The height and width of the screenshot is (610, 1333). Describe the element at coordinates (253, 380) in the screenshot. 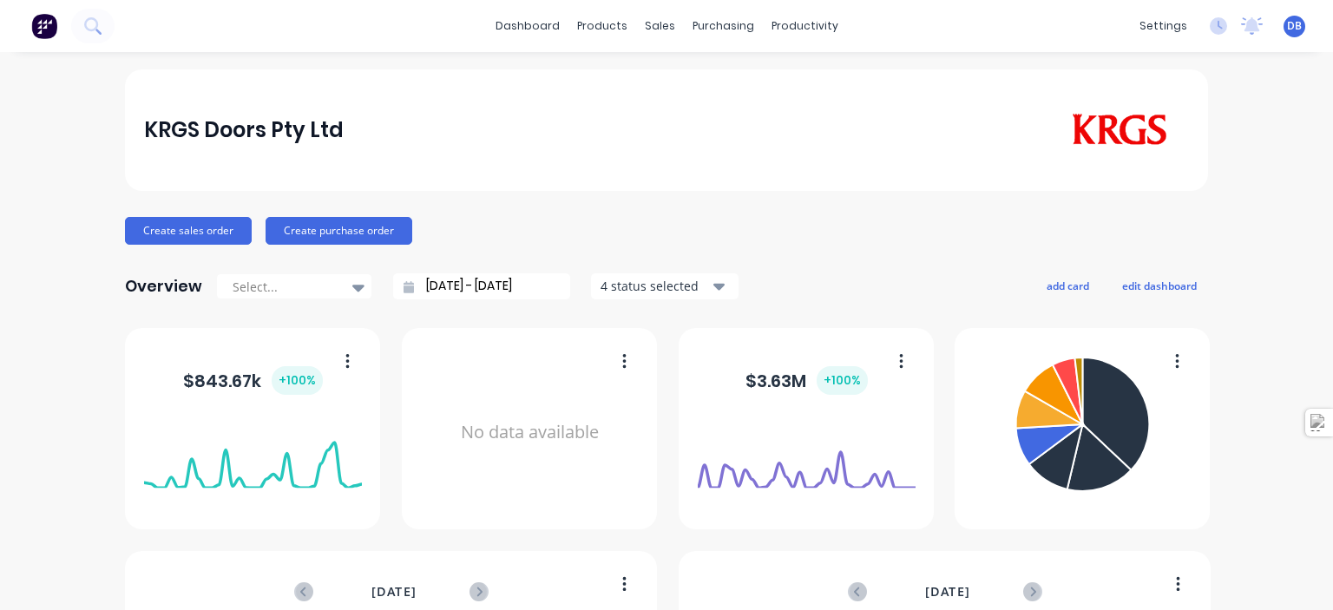

I see `div: $ 843.67k` at that location.